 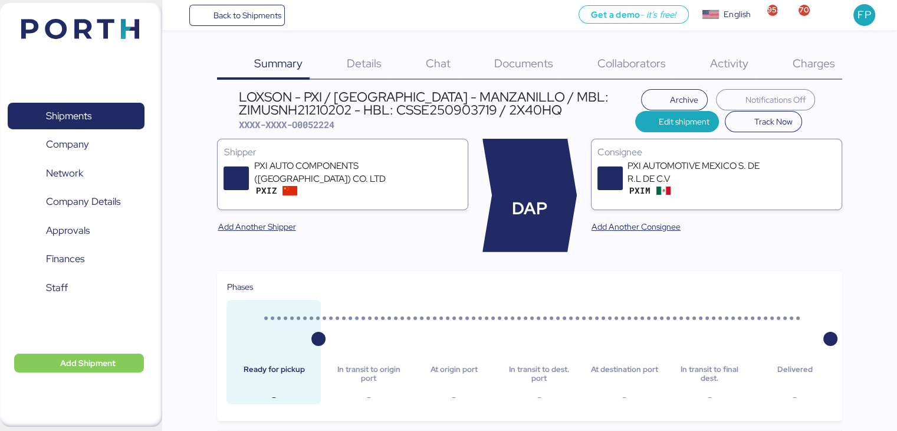 I want to click on a: Network, so click(x=76, y=173).